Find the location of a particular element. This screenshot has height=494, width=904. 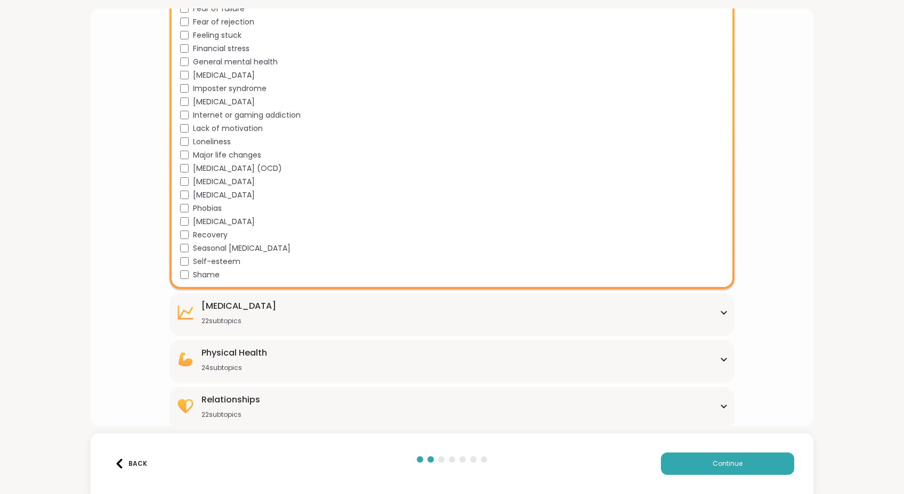

span: Fear of rejection is located at coordinates (223, 22).